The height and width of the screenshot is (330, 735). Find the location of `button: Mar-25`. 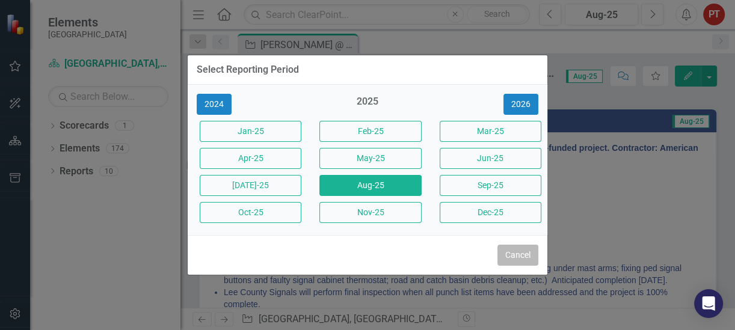

button: Mar-25 is located at coordinates (490, 131).